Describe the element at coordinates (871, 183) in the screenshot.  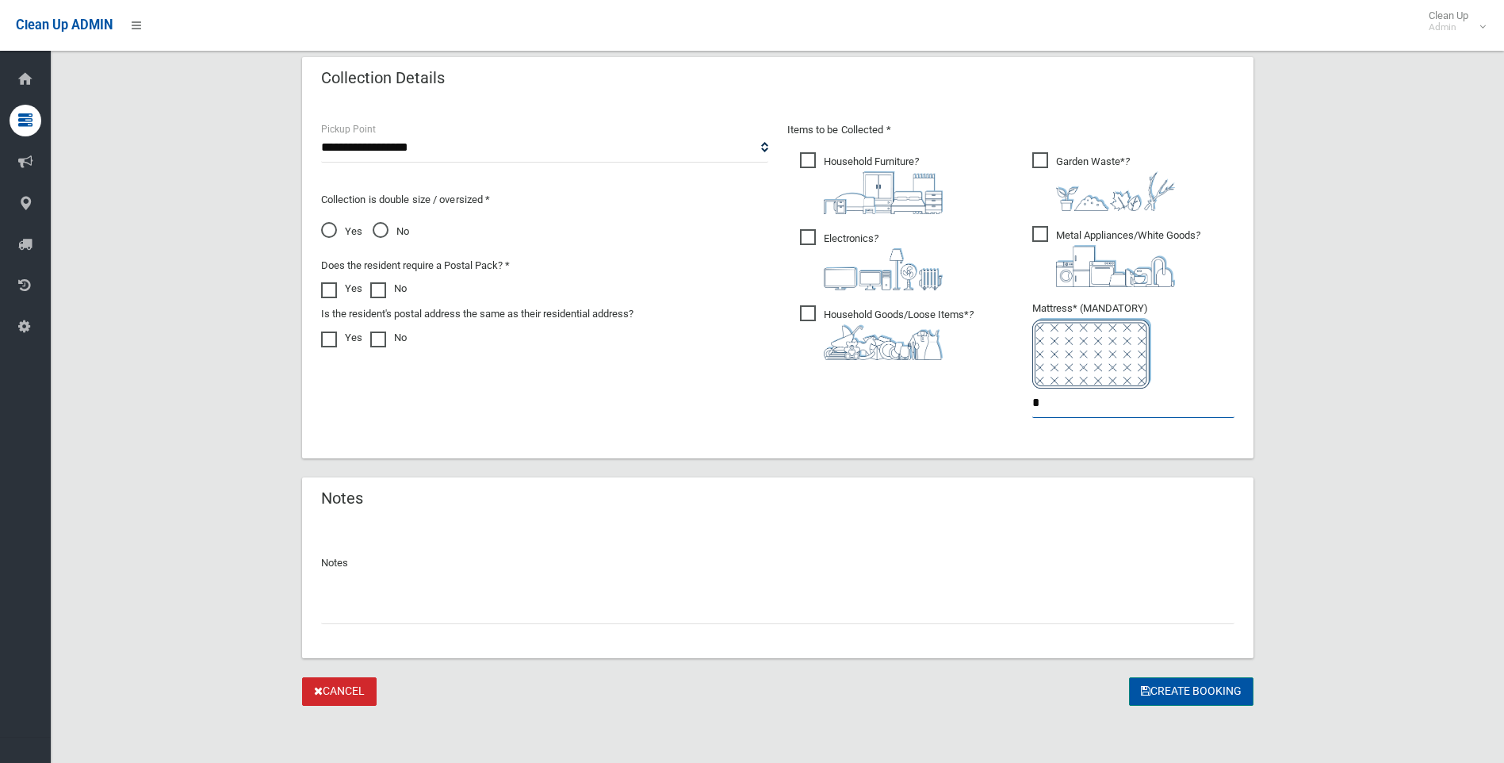
I see `span: Household Furniture` at that location.